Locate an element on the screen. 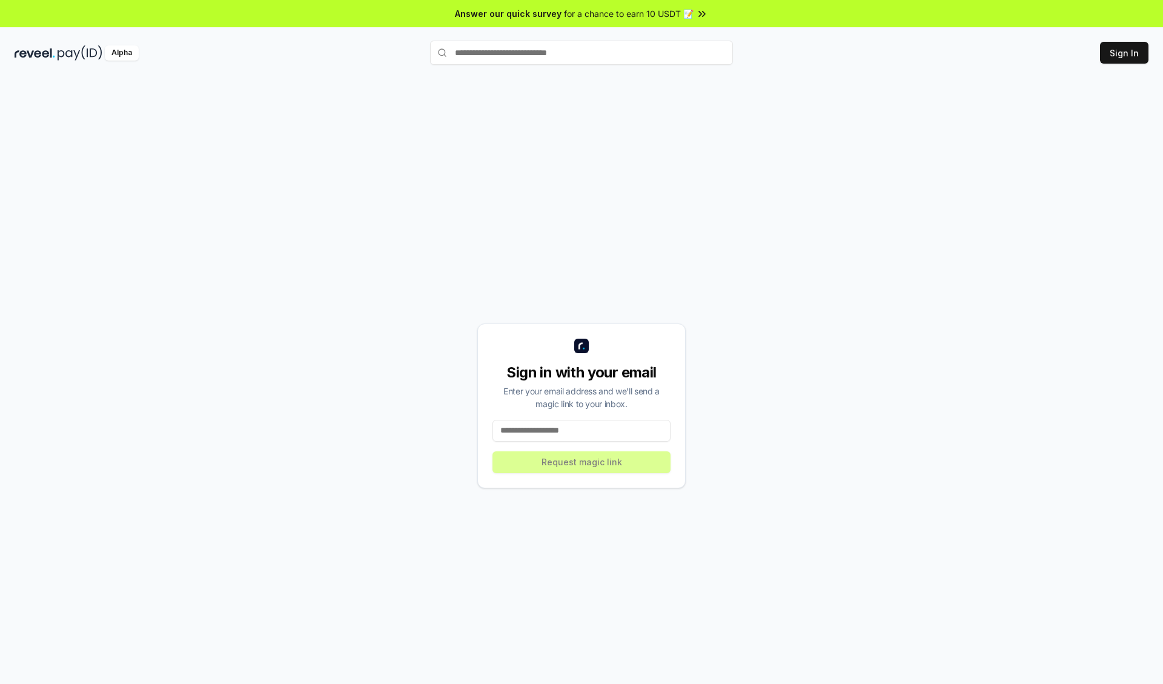  span: Answer our quick survey is located at coordinates (508, 13).